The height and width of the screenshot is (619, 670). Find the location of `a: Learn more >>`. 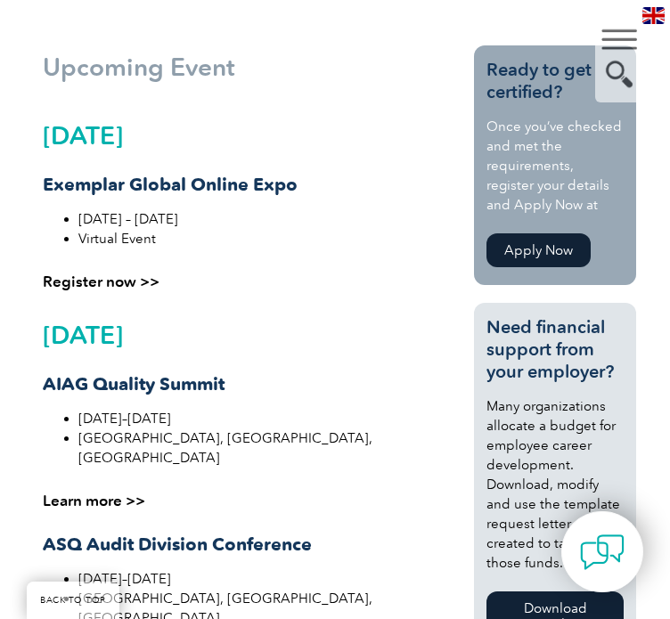

a: Learn more >> is located at coordinates (93, 500).